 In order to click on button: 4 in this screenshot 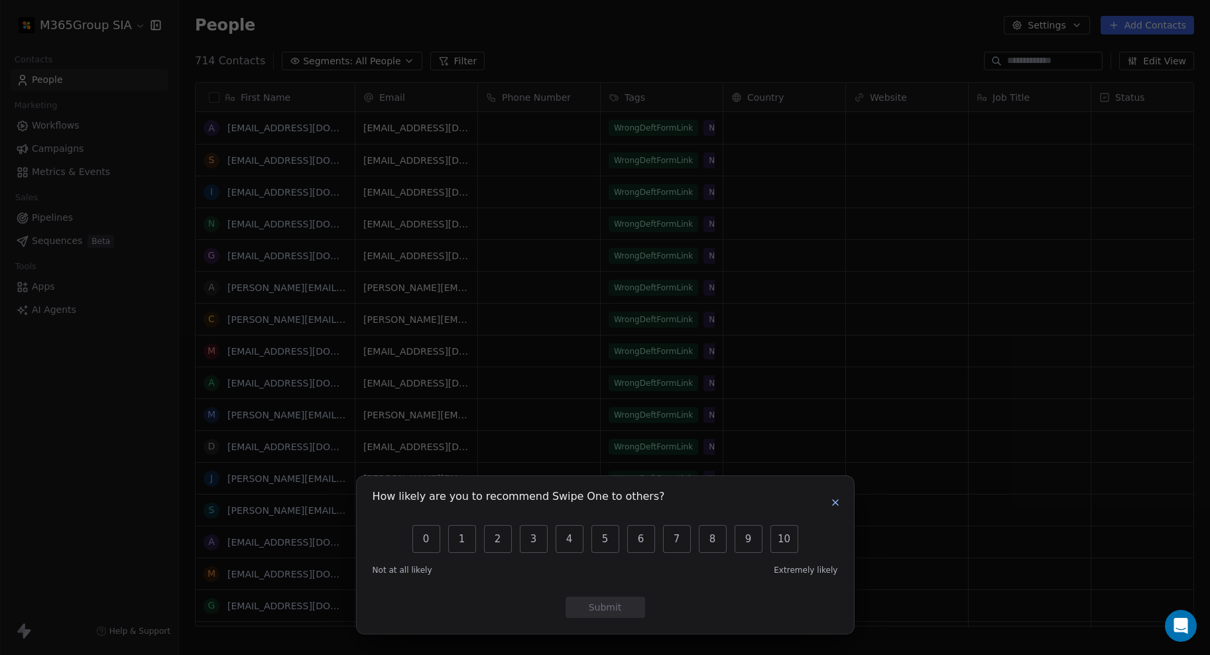, I will do `click(570, 539)`.